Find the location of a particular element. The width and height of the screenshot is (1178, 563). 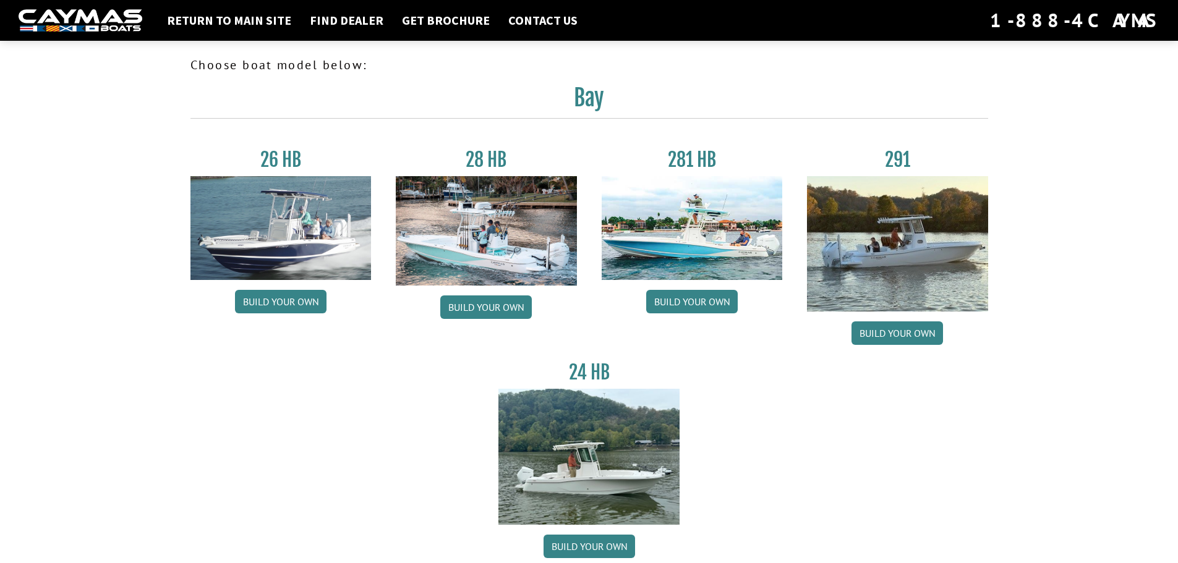

h3: 24 HB is located at coordinates (589, 372).